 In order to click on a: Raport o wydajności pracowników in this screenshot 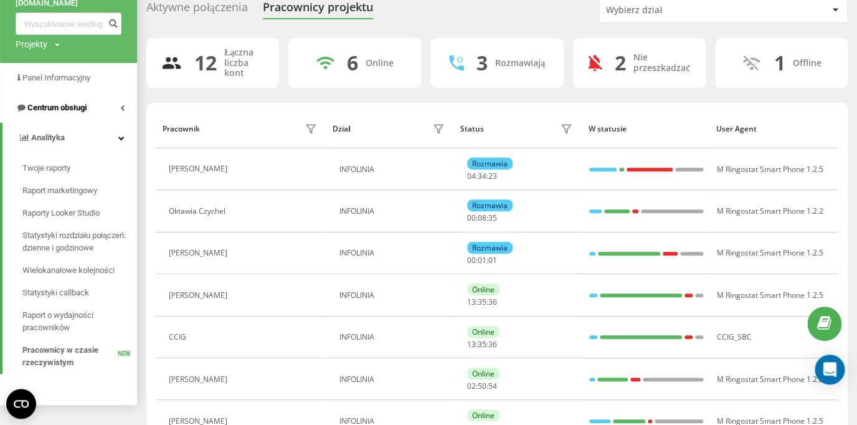, I will do `click(80, 321)`.